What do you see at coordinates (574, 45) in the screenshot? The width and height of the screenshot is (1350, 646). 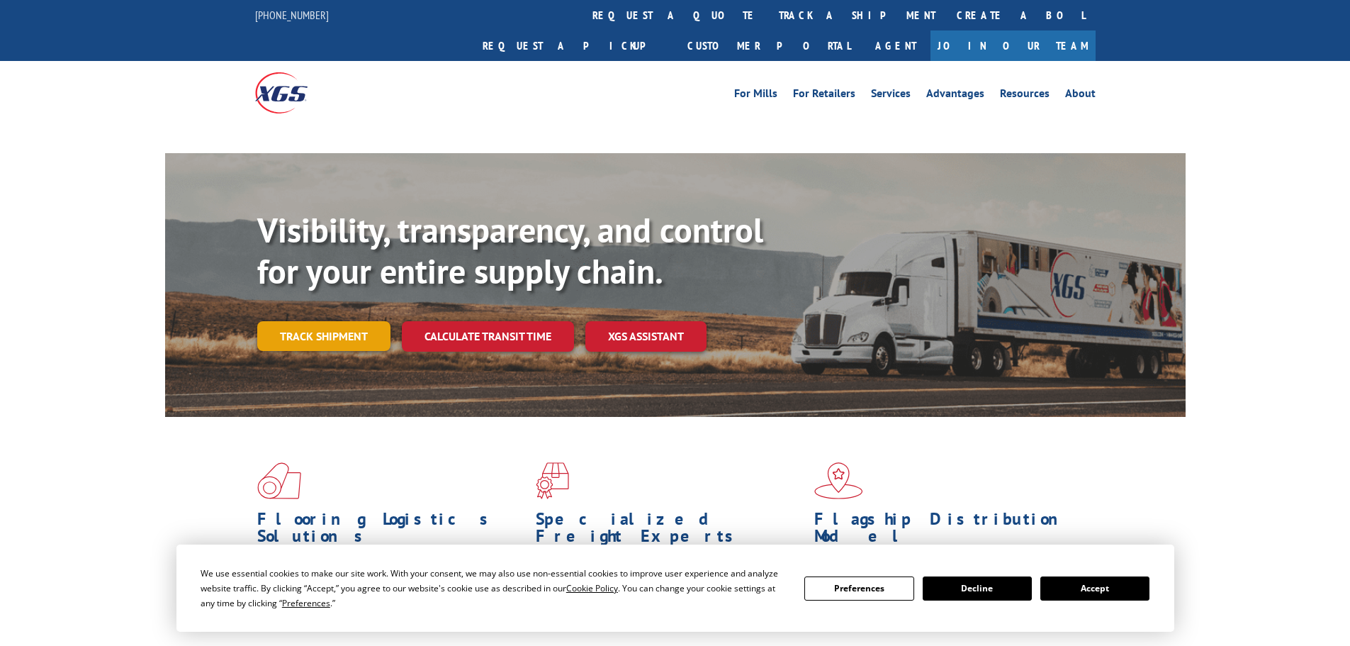 I see `a: Request a pickup` at bounding box center [574, 45].